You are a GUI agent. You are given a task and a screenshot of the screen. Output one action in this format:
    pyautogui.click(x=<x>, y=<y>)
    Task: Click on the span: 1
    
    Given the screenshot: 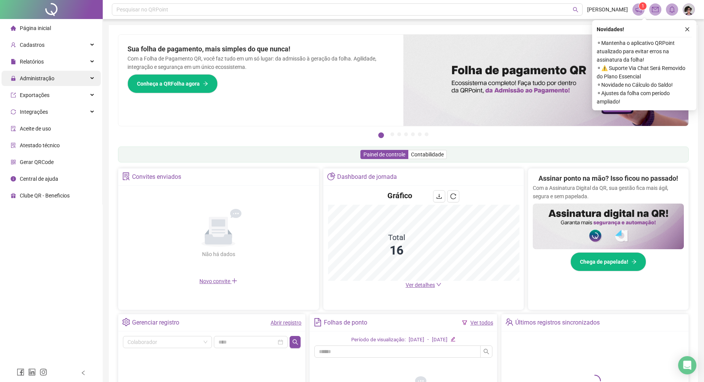 What is the action you would take?
    pyautogui.click(x=643, y=6)
    